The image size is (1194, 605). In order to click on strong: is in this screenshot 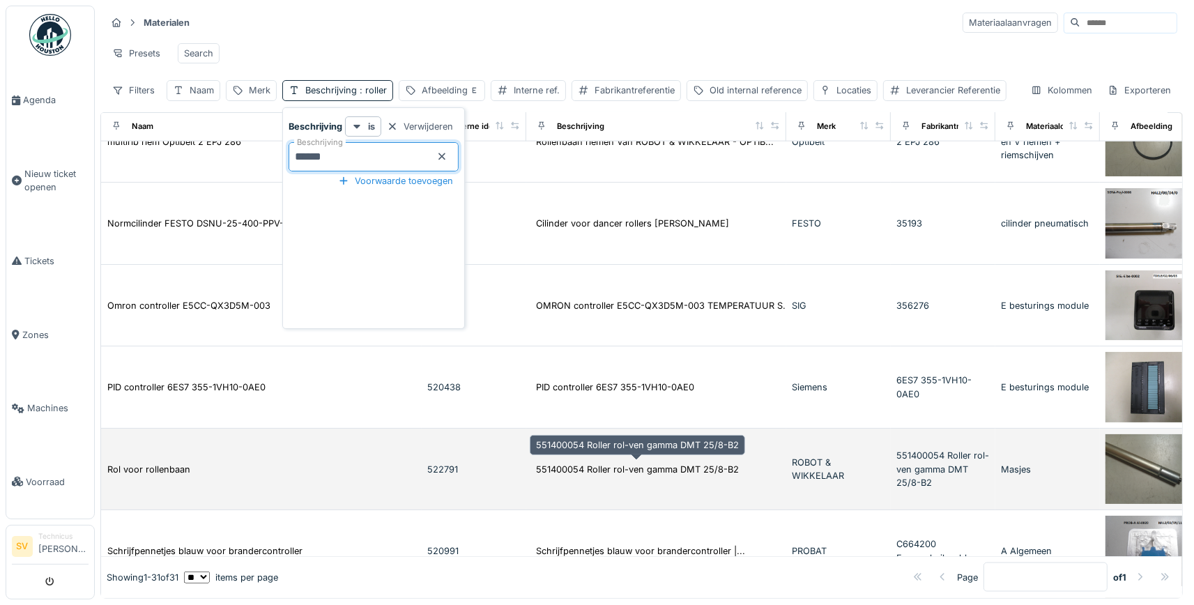, I will do `click(372, 126)`.